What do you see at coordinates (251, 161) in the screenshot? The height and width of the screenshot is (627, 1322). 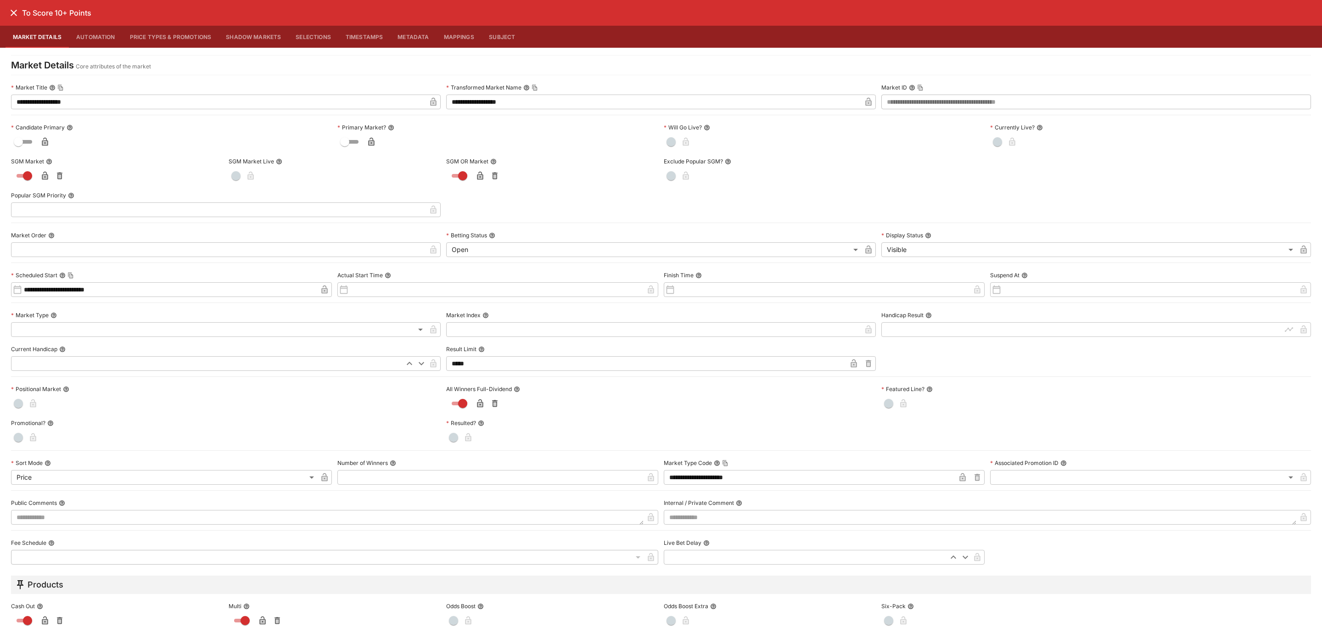 I see `p: SGM Market Live` at bounding box center [251, 161].